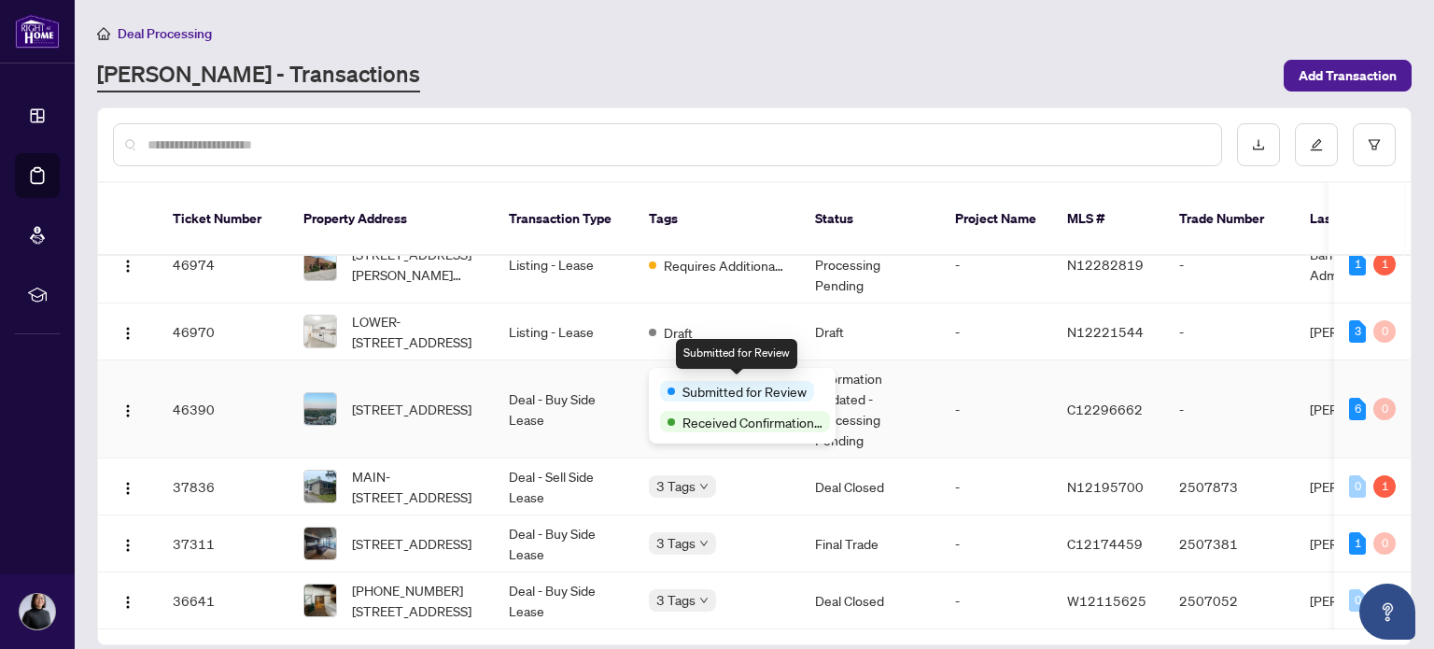  I want to click on span: Add Transaction, so click(1347, 76).